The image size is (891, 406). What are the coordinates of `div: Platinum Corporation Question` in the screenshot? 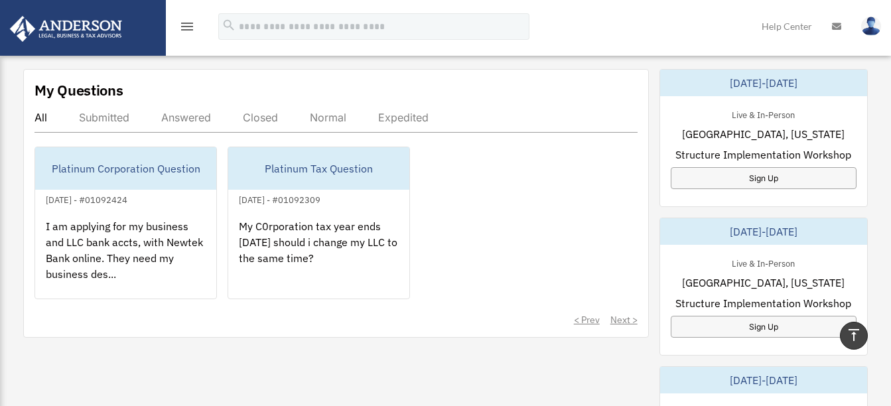 It's located at (125, 168).